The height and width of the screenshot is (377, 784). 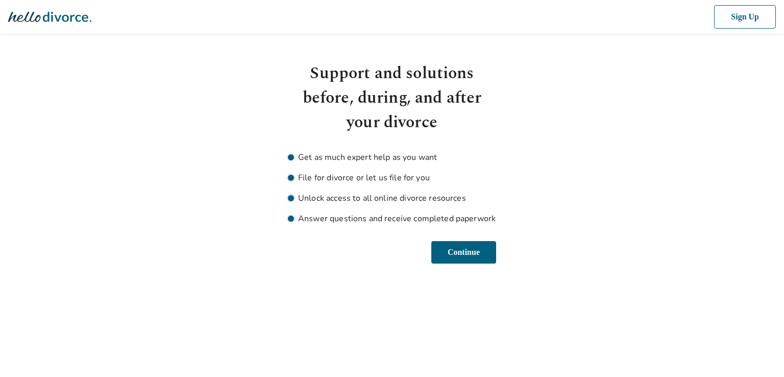 I want to click on li: File for divorce or let us file for you, so click(x=392, y=178).